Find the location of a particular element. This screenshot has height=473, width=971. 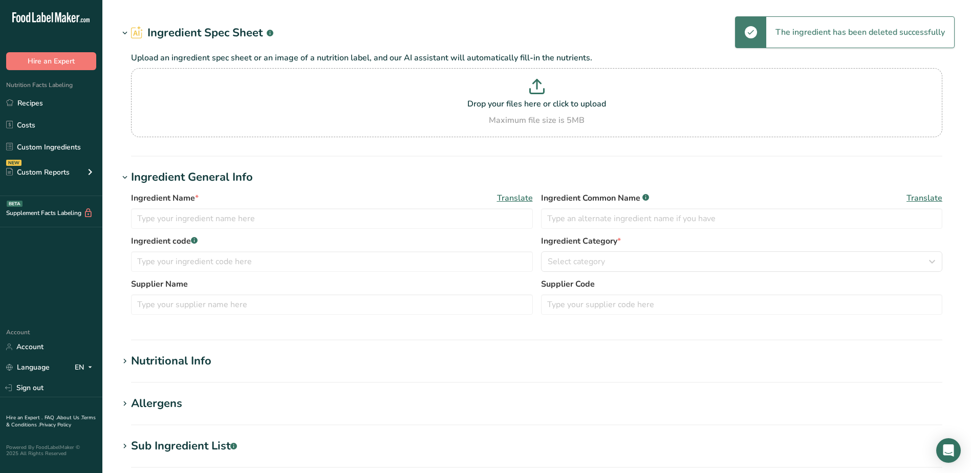

div: BETA is located at coordinates (14, 204).